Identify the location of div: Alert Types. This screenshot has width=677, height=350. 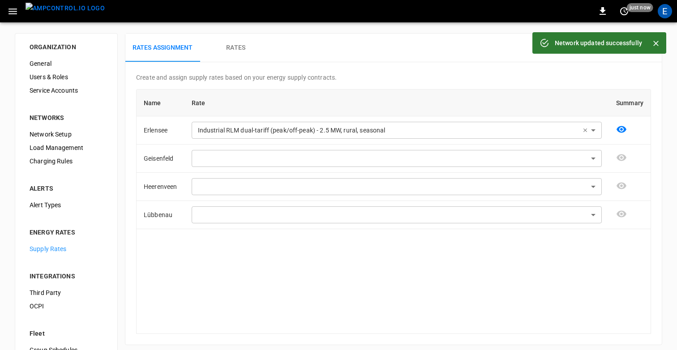
(66, 205).